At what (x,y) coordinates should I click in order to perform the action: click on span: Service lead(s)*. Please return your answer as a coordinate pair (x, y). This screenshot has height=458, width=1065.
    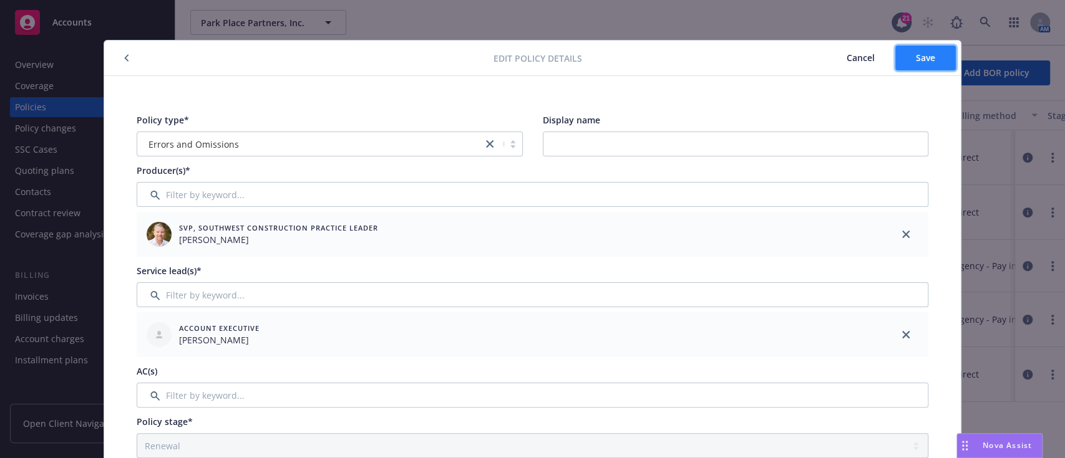
    Looking at the image, I should click on (169, 271).